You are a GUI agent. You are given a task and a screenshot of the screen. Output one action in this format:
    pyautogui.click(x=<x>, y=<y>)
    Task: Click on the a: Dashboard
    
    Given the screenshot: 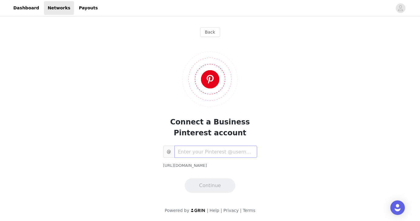 What is the action you would take?
    pyautogui.click(x=26, y=8)
    